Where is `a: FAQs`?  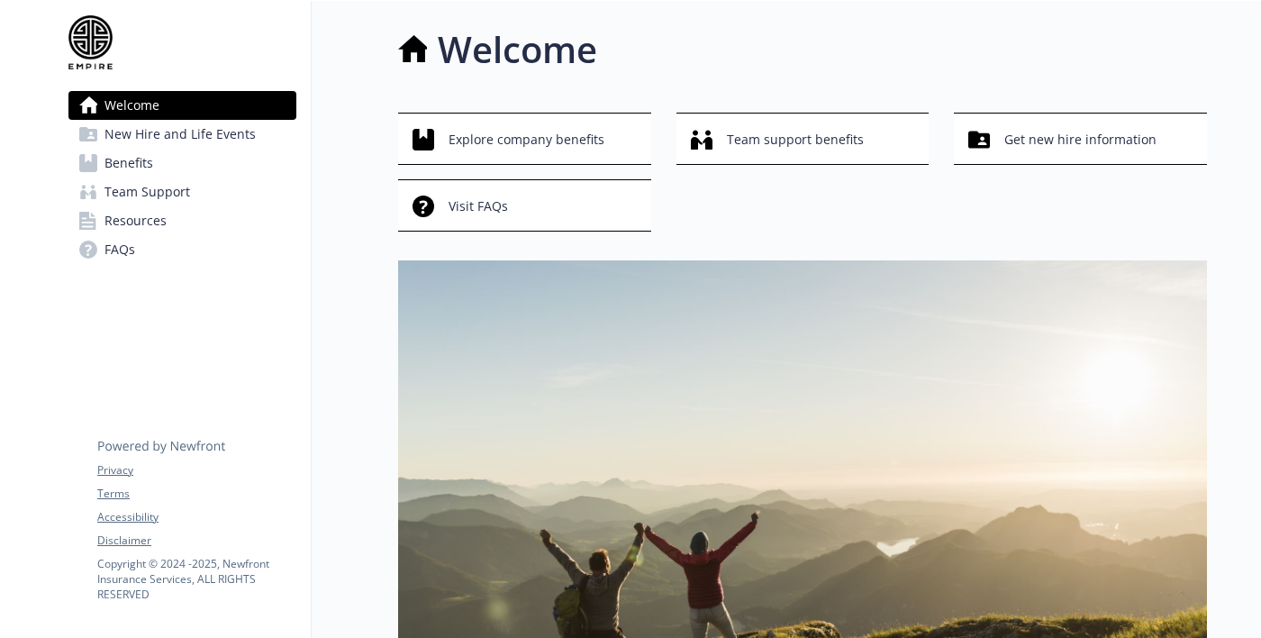 a: FAQs is located at coordinates (182, 249).